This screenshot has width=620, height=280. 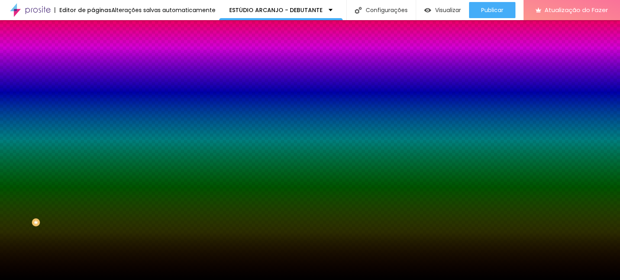 What do you see at coordinates (387, 10) in the screenshot?
I see `font: Configurações` at bounding box center [387, 10].